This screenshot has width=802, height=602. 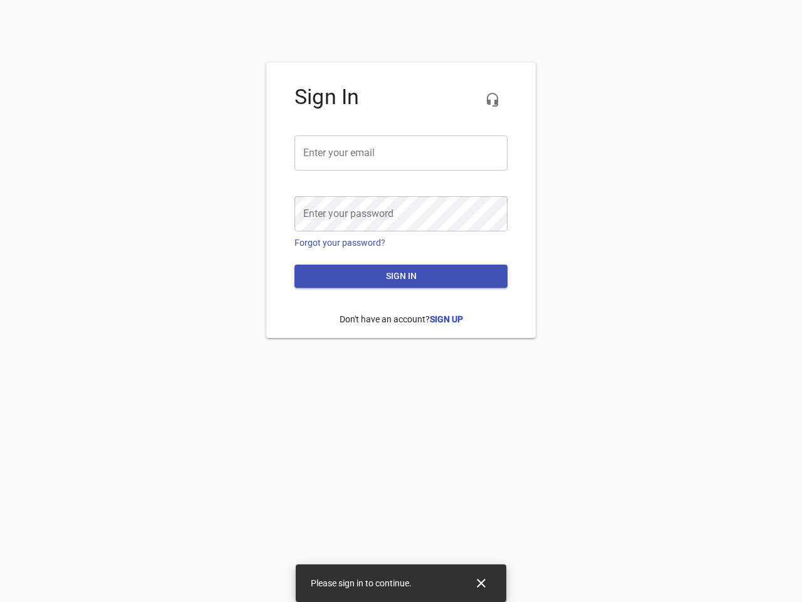 What do you see at coordinates (401, 276) in the screenshot?
I see `button: Sign in` at bounding box center [401, 276].